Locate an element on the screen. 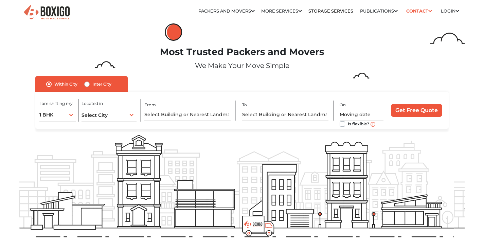 Image resolution: width=484 pixels, height=250 pixels. h1: Most Trusted Packers and Movers is located at coordinates (242, 52).